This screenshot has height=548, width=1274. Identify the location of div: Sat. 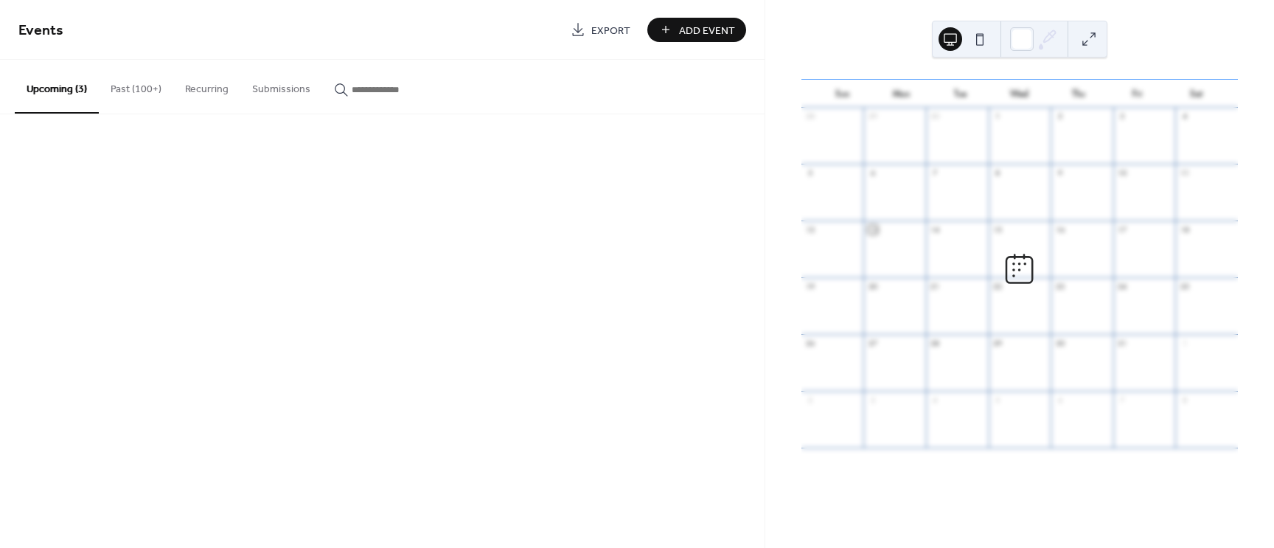
(1197, 94).